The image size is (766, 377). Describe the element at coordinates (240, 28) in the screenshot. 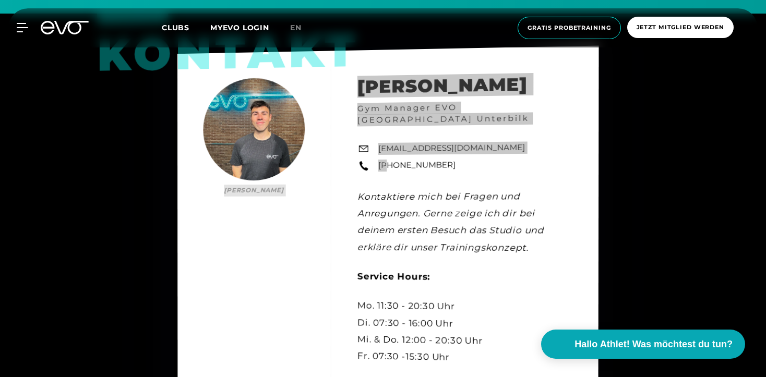

I see `a: MYEVO LOGIN` at that location.